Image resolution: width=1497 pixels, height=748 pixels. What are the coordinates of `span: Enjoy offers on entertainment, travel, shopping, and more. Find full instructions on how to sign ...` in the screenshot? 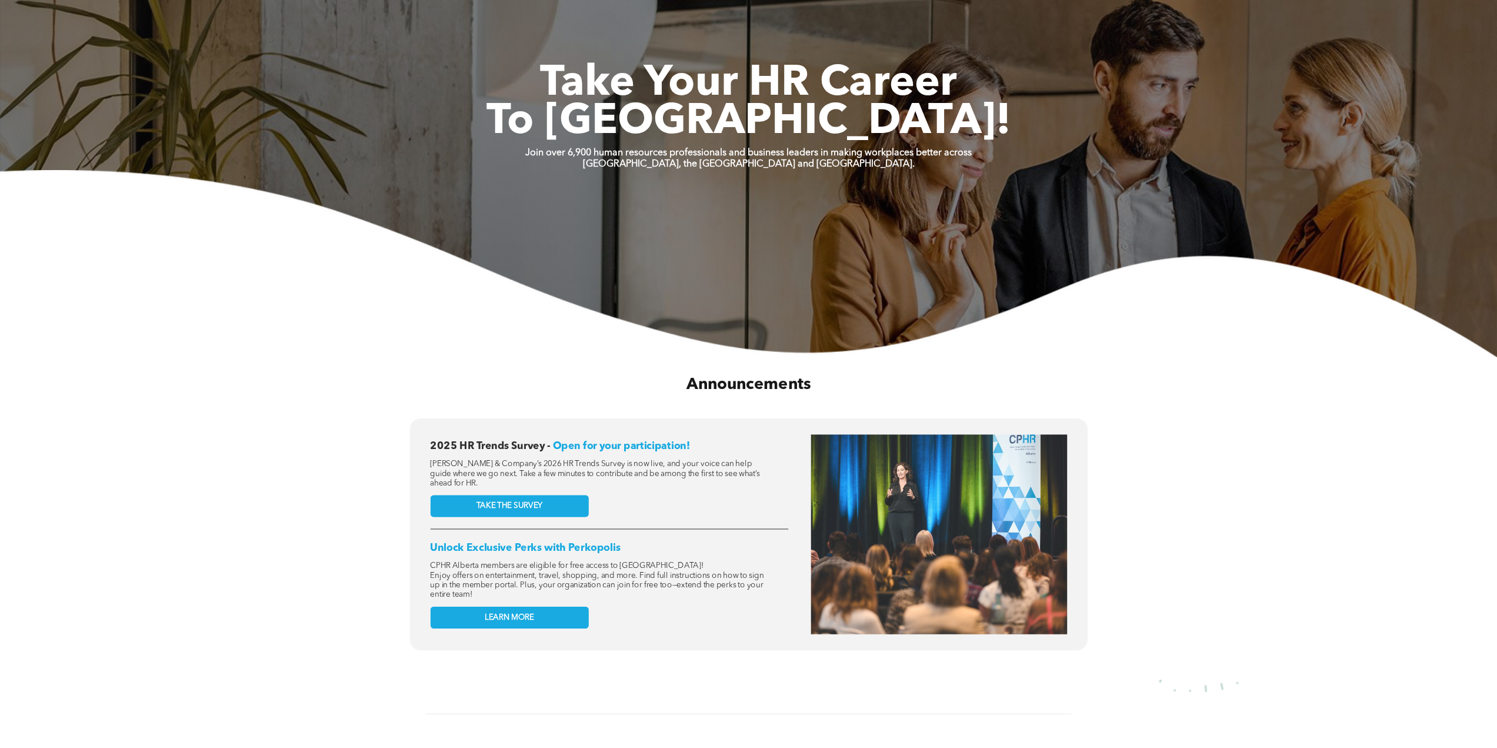 It's located at (597, 585).